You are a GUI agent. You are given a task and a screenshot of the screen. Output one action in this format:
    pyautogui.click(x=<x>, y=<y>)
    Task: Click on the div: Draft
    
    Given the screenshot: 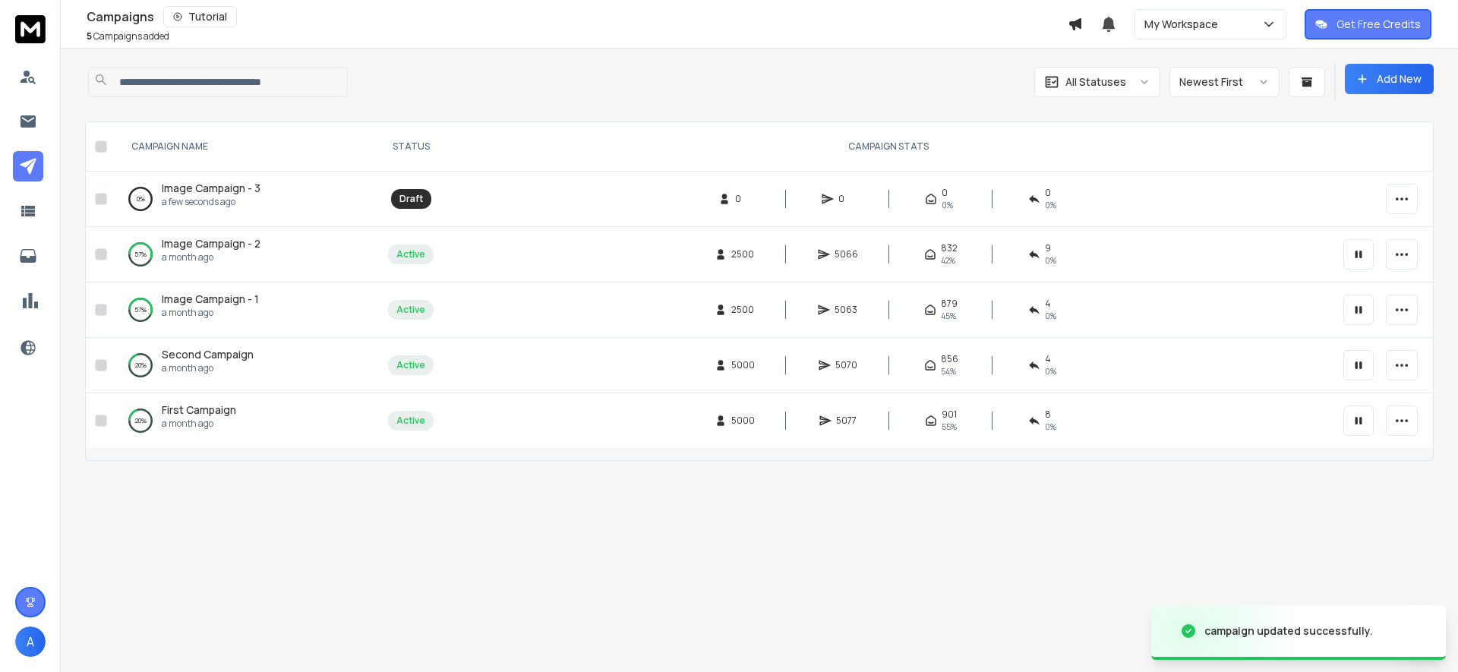 What is the action you would take?
    pyautogui.click(x=411, y=199)
    